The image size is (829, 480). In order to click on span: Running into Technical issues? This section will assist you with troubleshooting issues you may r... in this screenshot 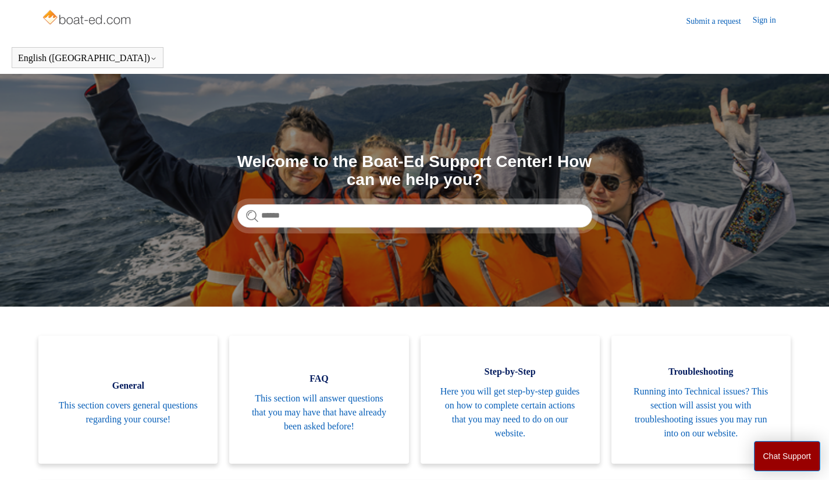, I will do `click(701, 413)`.